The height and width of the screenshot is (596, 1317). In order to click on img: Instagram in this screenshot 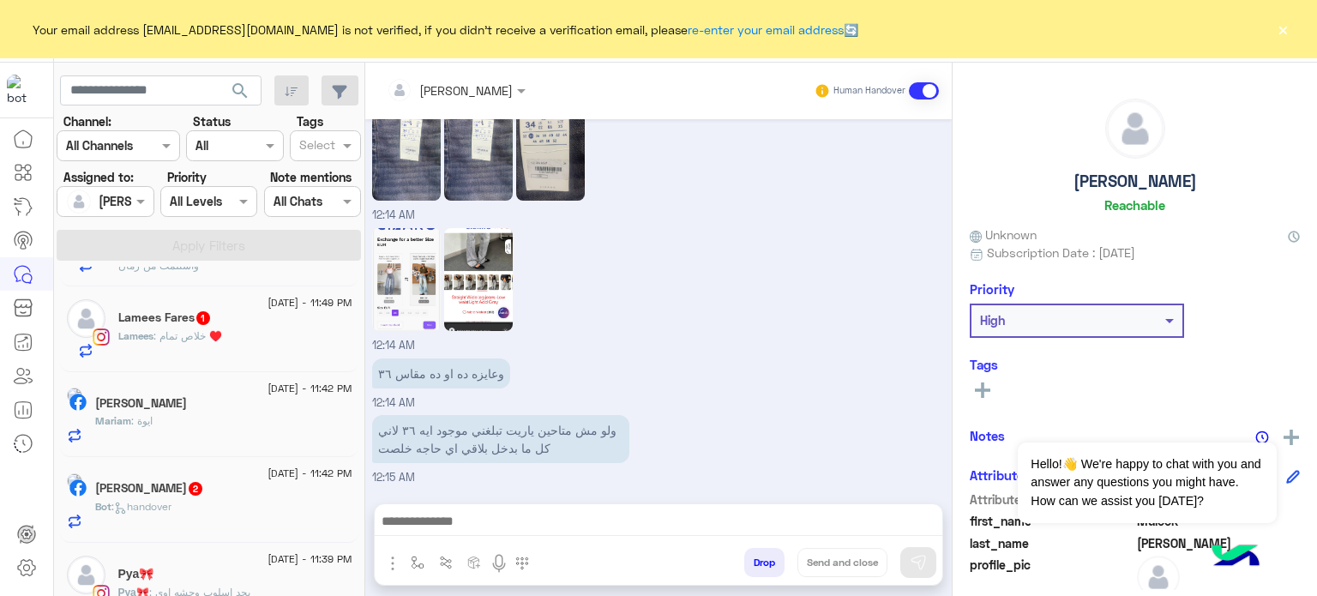, I will do `click(101, 337)`.